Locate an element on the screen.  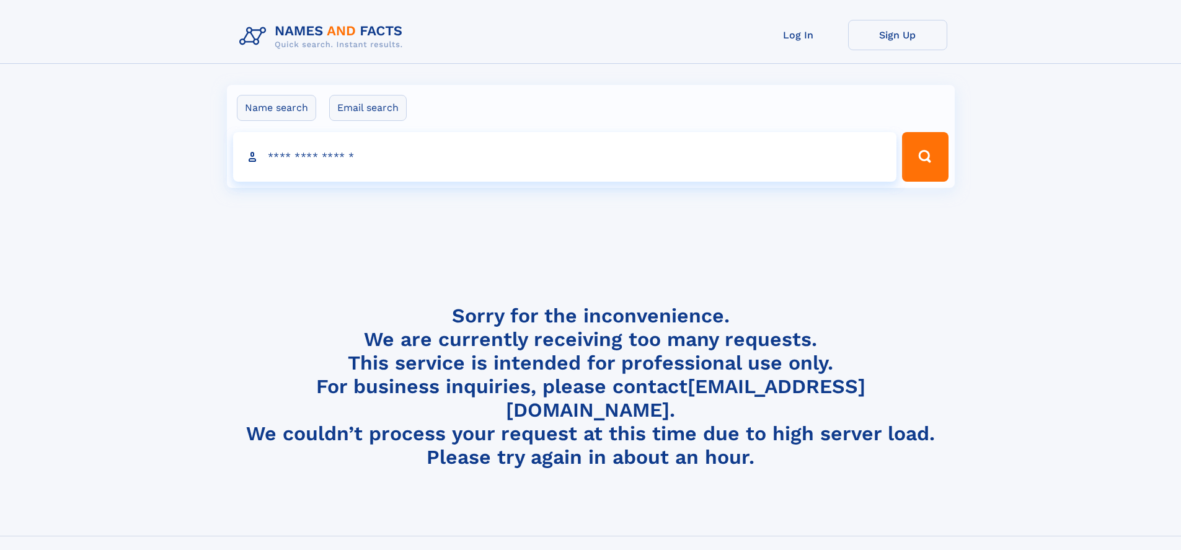
button: Search Button is located at coordinates (925, 157).